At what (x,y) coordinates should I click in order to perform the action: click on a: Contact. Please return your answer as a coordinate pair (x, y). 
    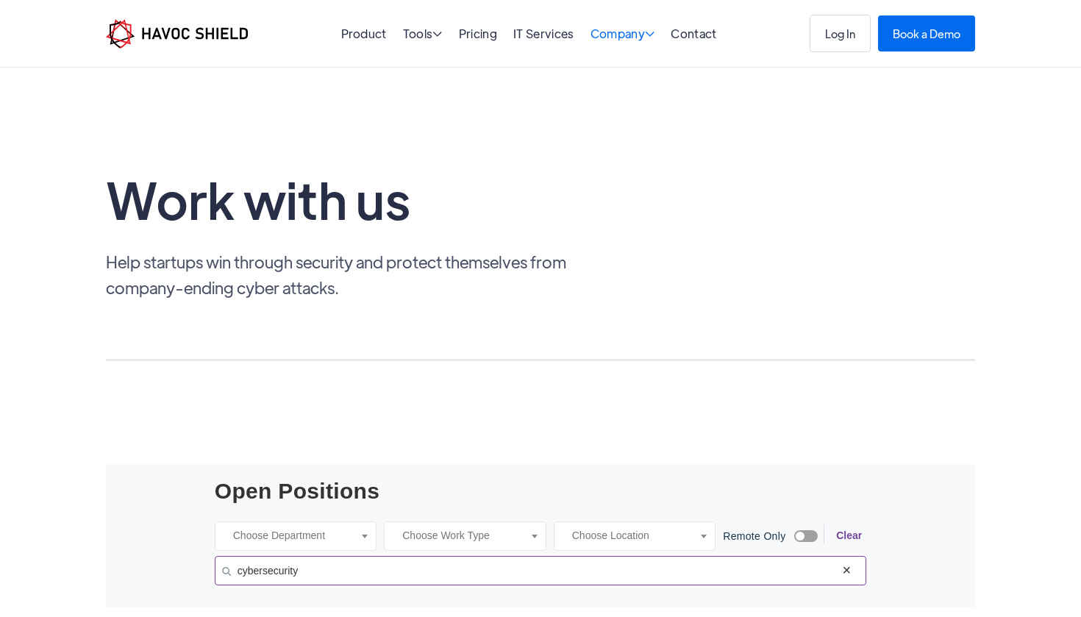
    Looking at the image, I should click on (694, 33).